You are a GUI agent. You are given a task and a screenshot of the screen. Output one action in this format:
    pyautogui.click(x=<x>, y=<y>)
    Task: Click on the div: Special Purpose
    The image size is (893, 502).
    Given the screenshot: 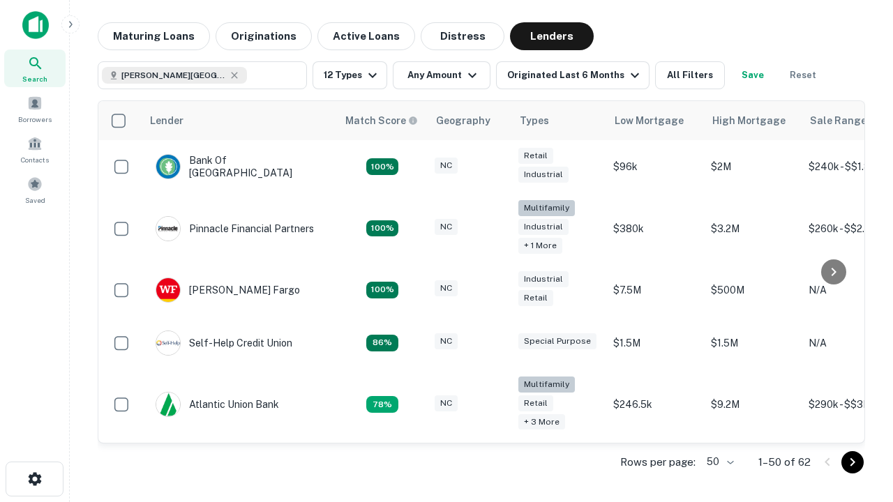 What is the action you would take?
    pyautogui.click(x=558, y=341)
    